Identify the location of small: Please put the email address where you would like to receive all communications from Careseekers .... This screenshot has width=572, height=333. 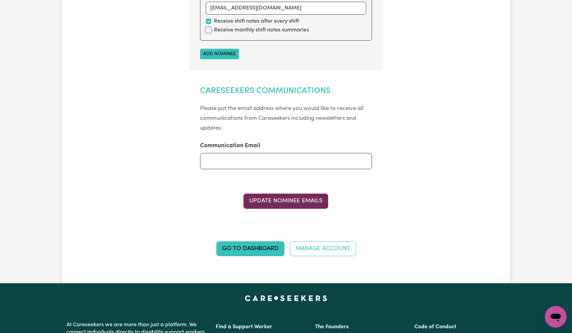
(282, 118).